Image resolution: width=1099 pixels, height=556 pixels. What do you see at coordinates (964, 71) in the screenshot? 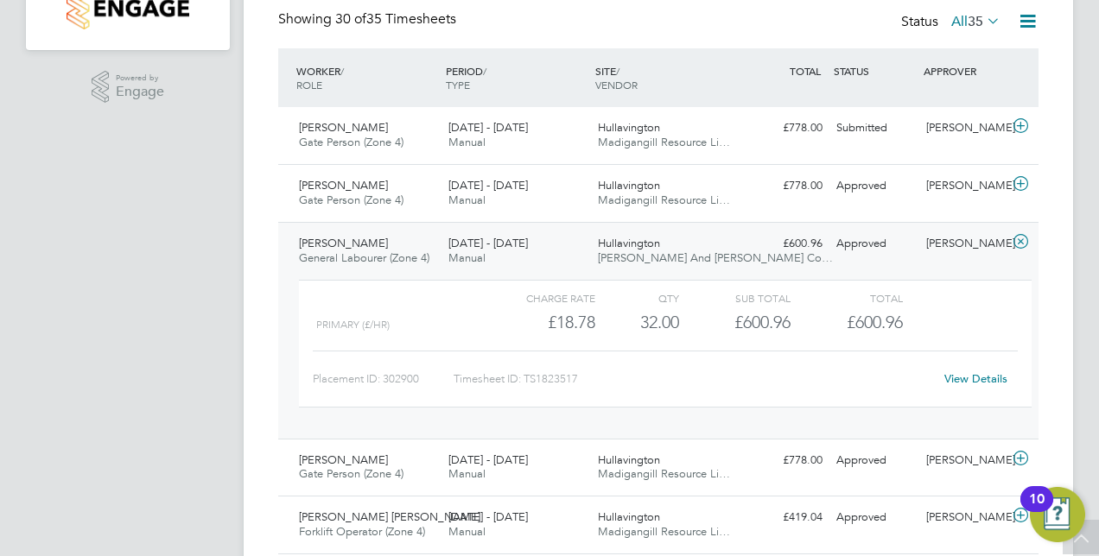
I see `div: APPROVER` at bounding box center [964, 71].